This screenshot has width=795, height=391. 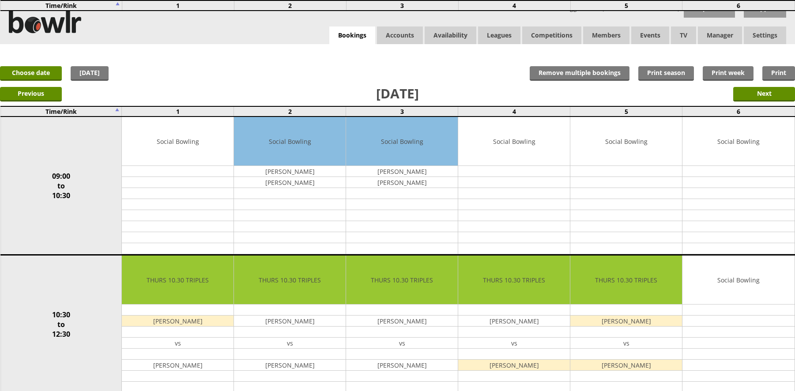 I want to click on a: Availability, so click(x=450, y=35).